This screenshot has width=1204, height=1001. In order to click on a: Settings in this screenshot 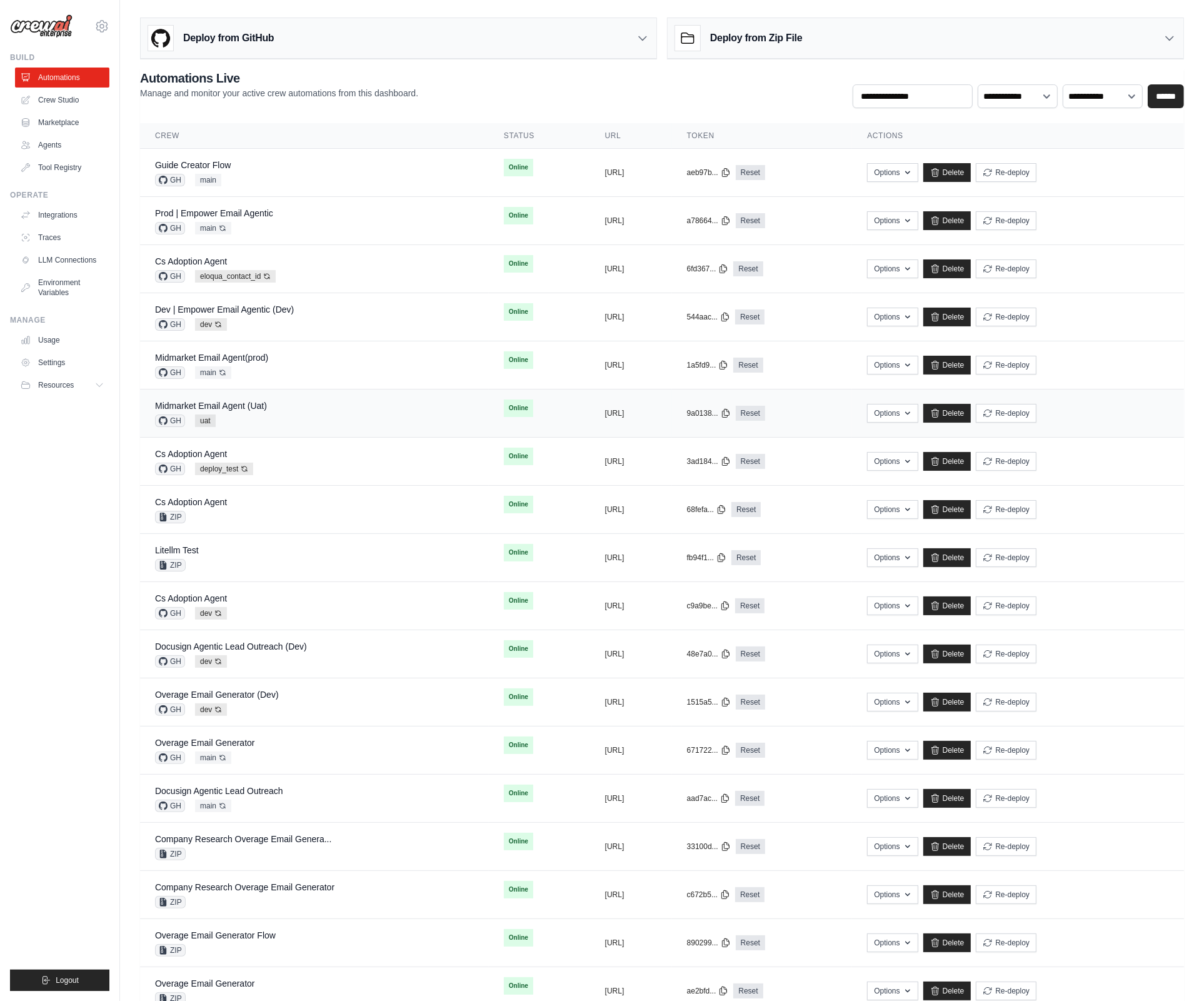, I will do `click(62, 363)`.